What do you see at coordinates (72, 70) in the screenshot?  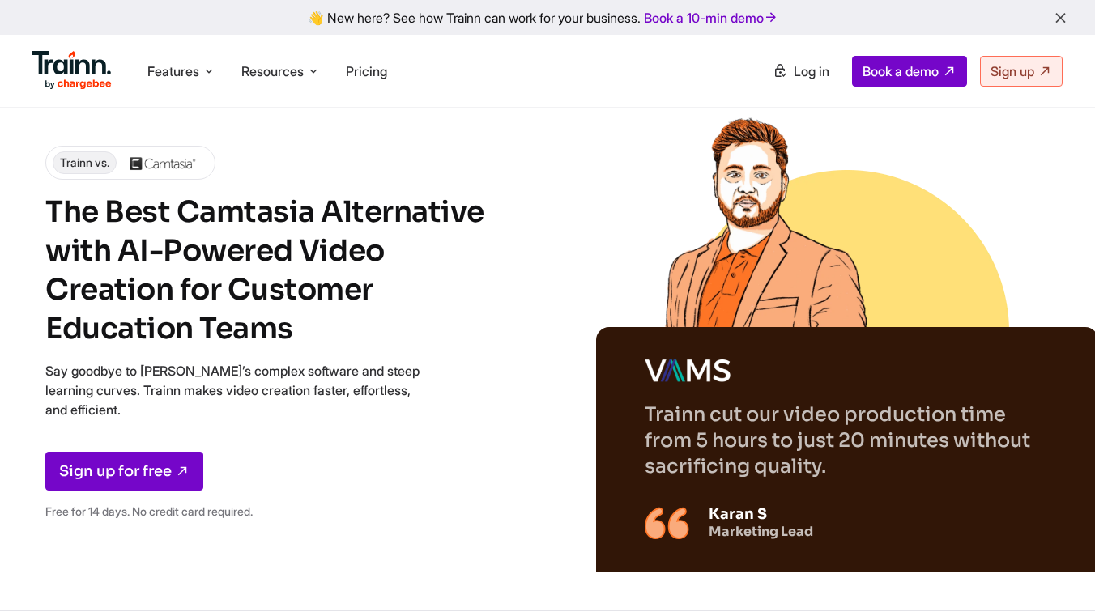 I see `img: Trainn Logo` at bounding box center [72, 70].